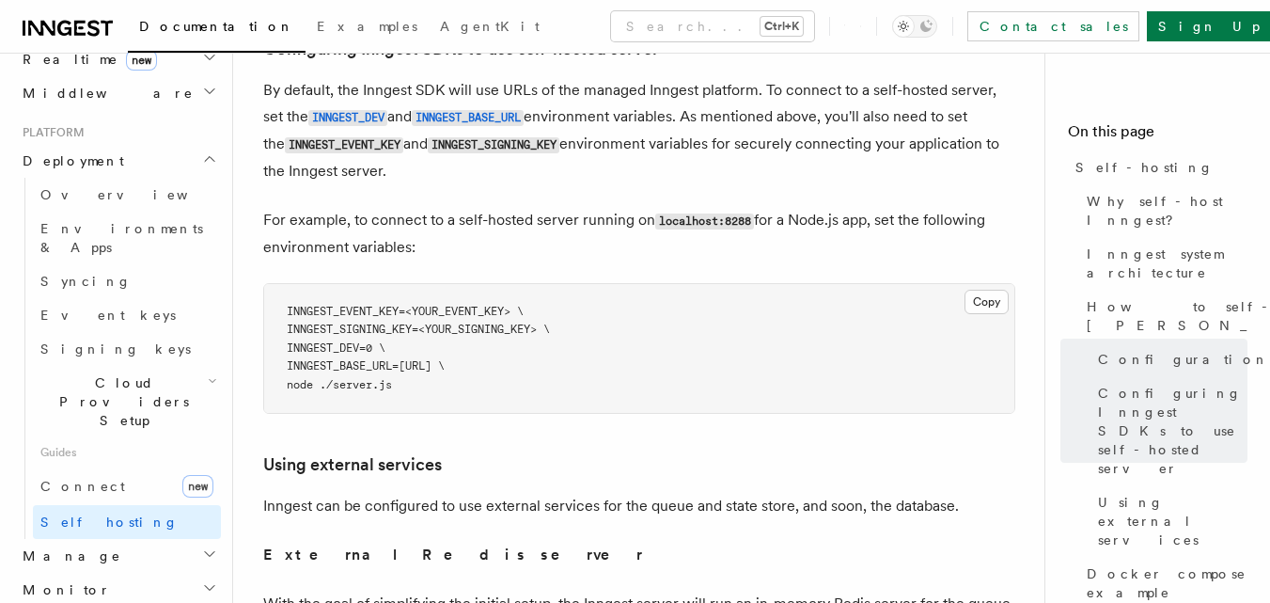 The width and height of the screenshot is (1270, 603). Describe the element at coordinates (781, 26) in the screenshot. I see `kbd: Ctrl+K` at that location.